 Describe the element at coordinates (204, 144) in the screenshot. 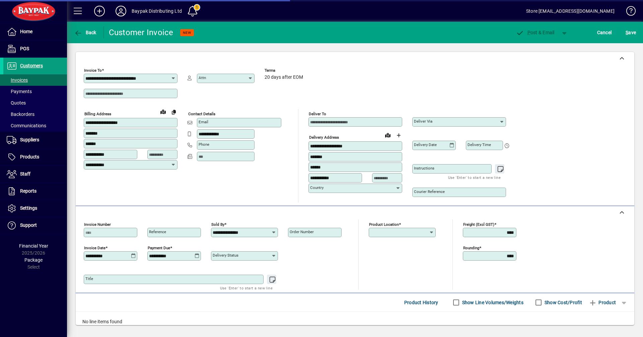

I see `mat-label: Phone` at that location.